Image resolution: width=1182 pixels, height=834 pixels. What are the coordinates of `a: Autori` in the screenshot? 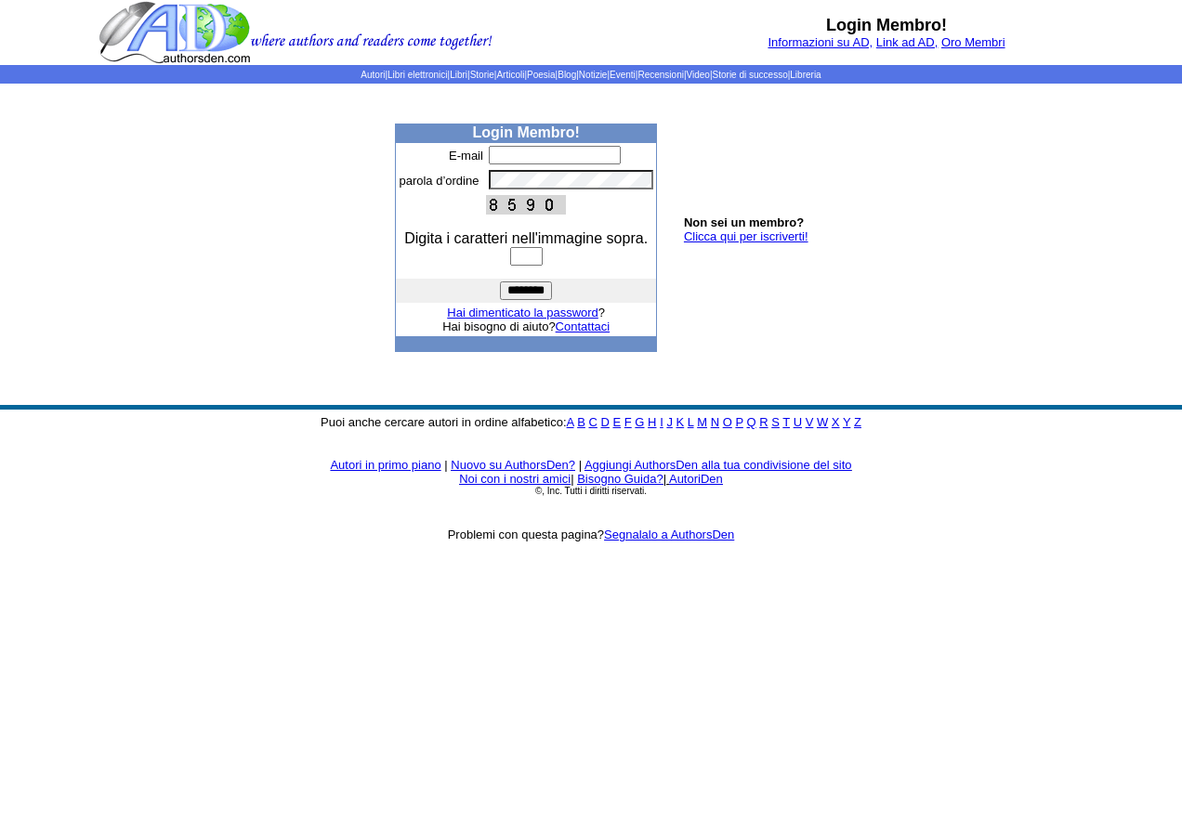 It's located at (372, 74).